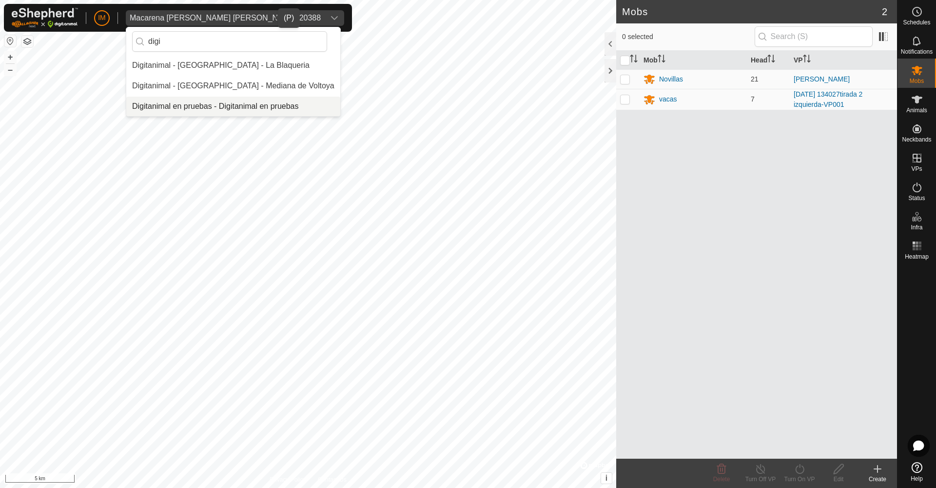  What do you see at coordinates (607, 477) in the screenshot?
I see `span: i` at bounding box center [607, 477].